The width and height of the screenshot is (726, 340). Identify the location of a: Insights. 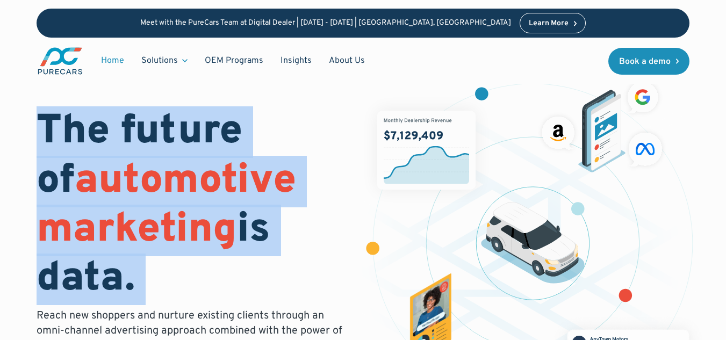
(296, 61).